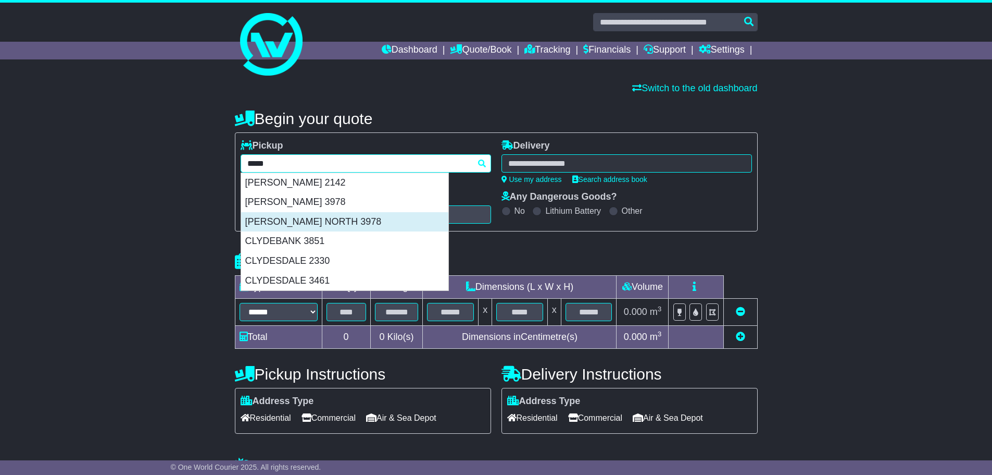 This screenshot has height=475, width=992. I want to click on label: Delivery, so click(526, 146).